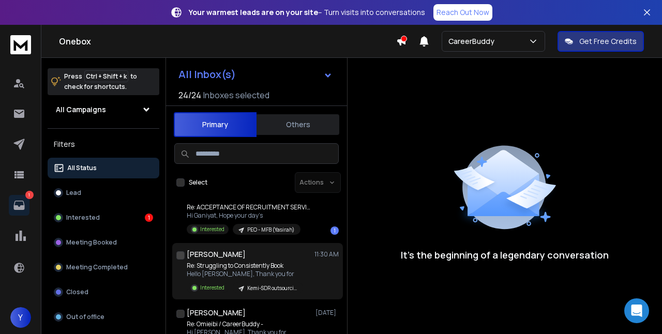 The width and height of the screenshot is (662, 334). What do you see at coordinates (601, 41) in the screenshot?
I see `button: Get Free Credits` at bounding box center [601, 41].